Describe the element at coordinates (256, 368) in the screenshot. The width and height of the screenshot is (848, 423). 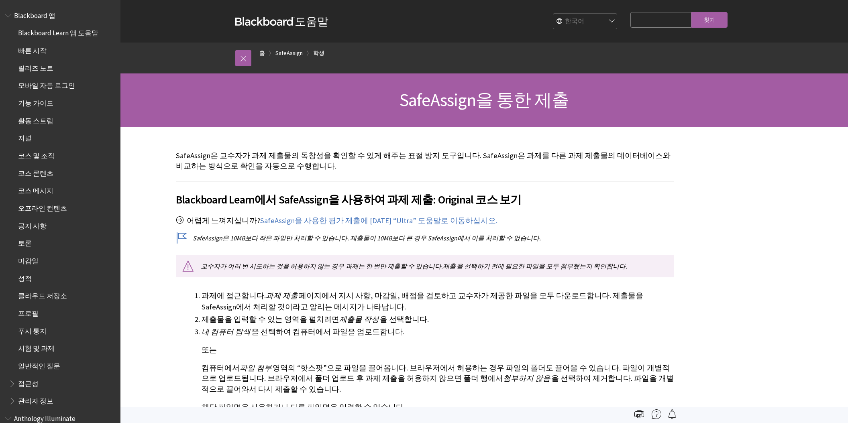
I see `span: 파일 첨부` at that location.